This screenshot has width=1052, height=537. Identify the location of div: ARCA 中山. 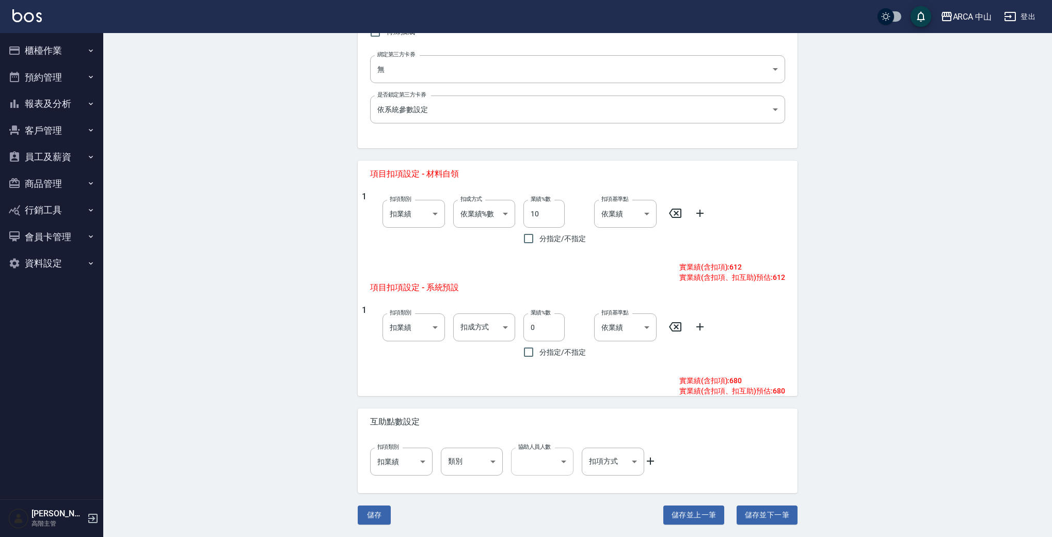
(972, 17).